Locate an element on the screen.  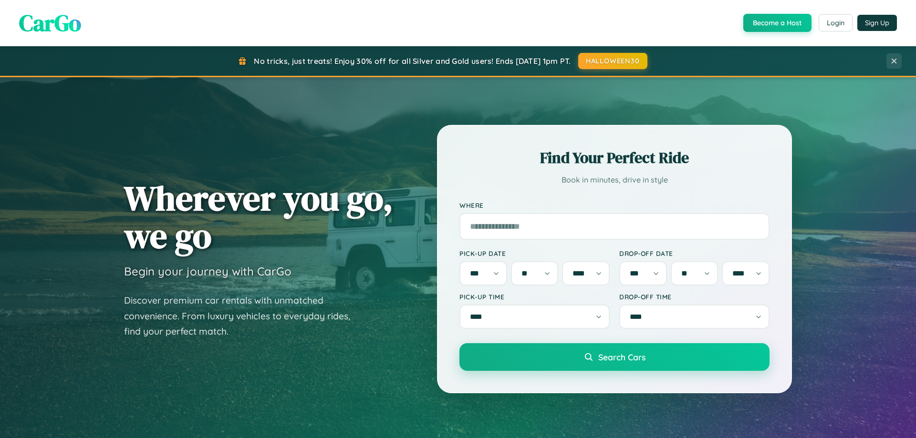
button: HALLOWEEN30 is located at coordinates (613, 61).